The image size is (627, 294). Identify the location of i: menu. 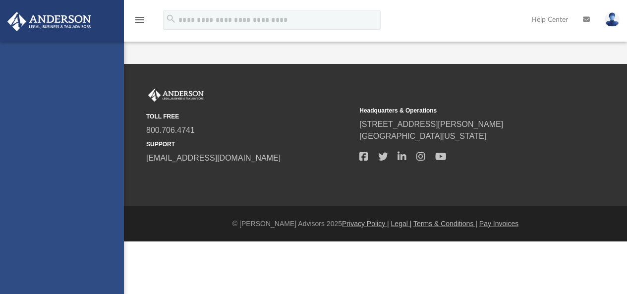
(140, 20).